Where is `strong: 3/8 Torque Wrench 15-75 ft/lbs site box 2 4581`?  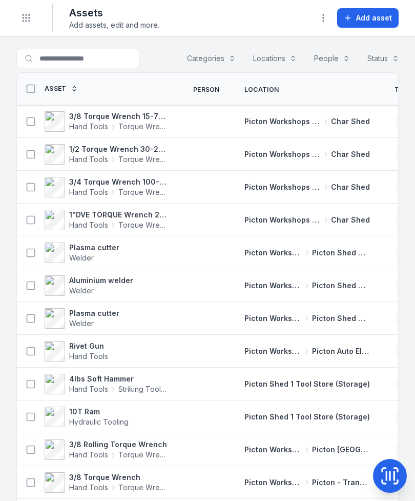 strong: 3/8 Torque Wrench 15-75 ft/lbs site box 2 4581 is located at coordinates (119, 116).